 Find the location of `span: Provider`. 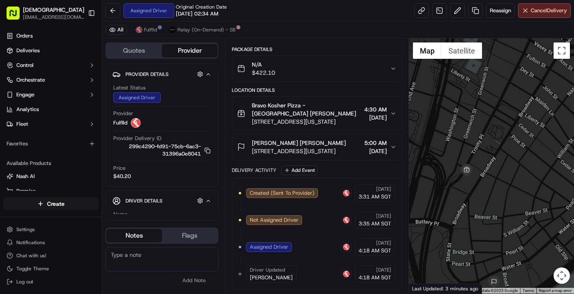

span: Provider is located at coordinates (123, 114).